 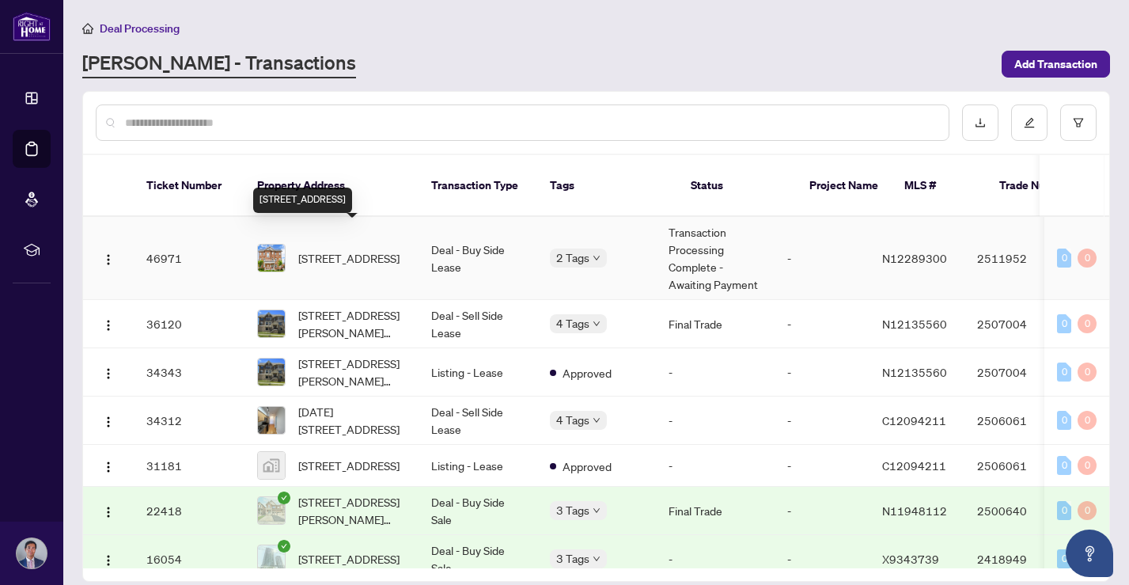 I want to click on th: Trade Number, so click(x=1042, y=186).